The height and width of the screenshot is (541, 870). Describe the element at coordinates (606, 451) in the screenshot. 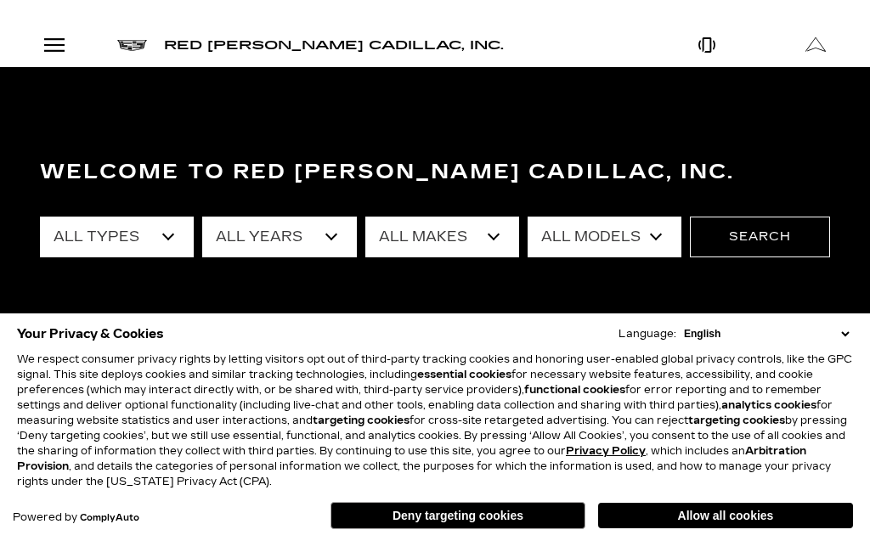

I see `u: Privacy Policy` at that location.